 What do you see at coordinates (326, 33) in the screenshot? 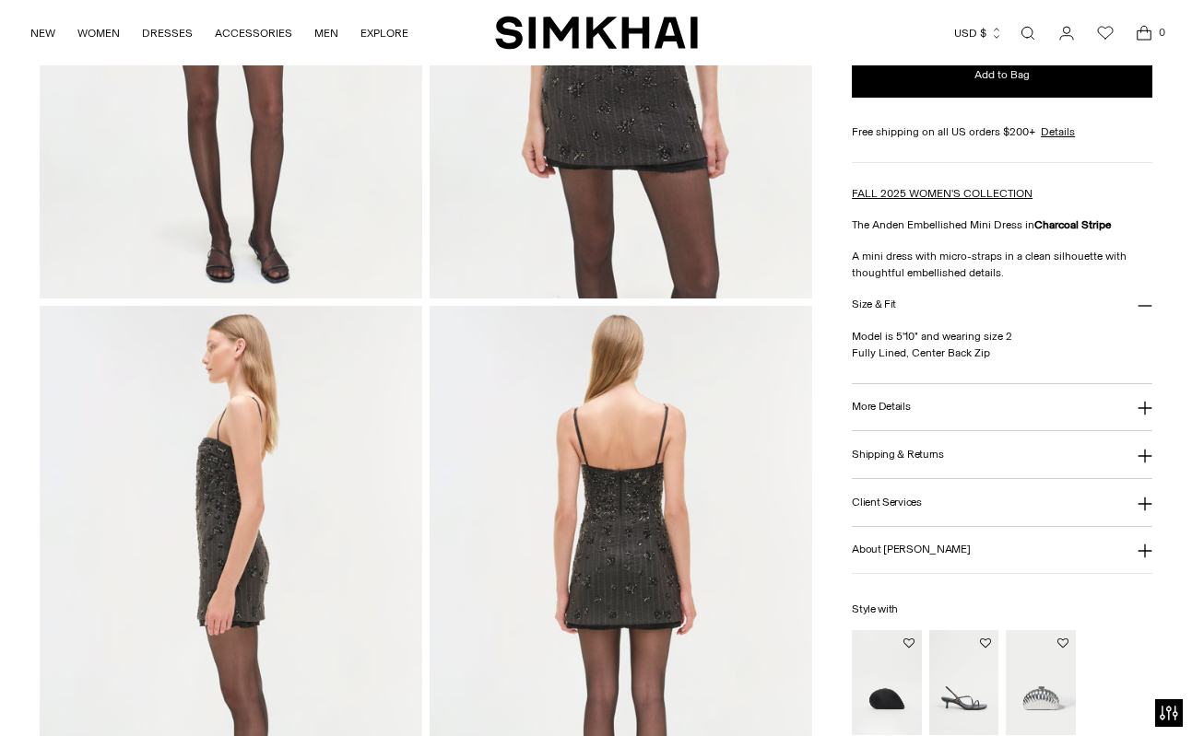
I see `a: MEN` at bounding box center [326, 33].